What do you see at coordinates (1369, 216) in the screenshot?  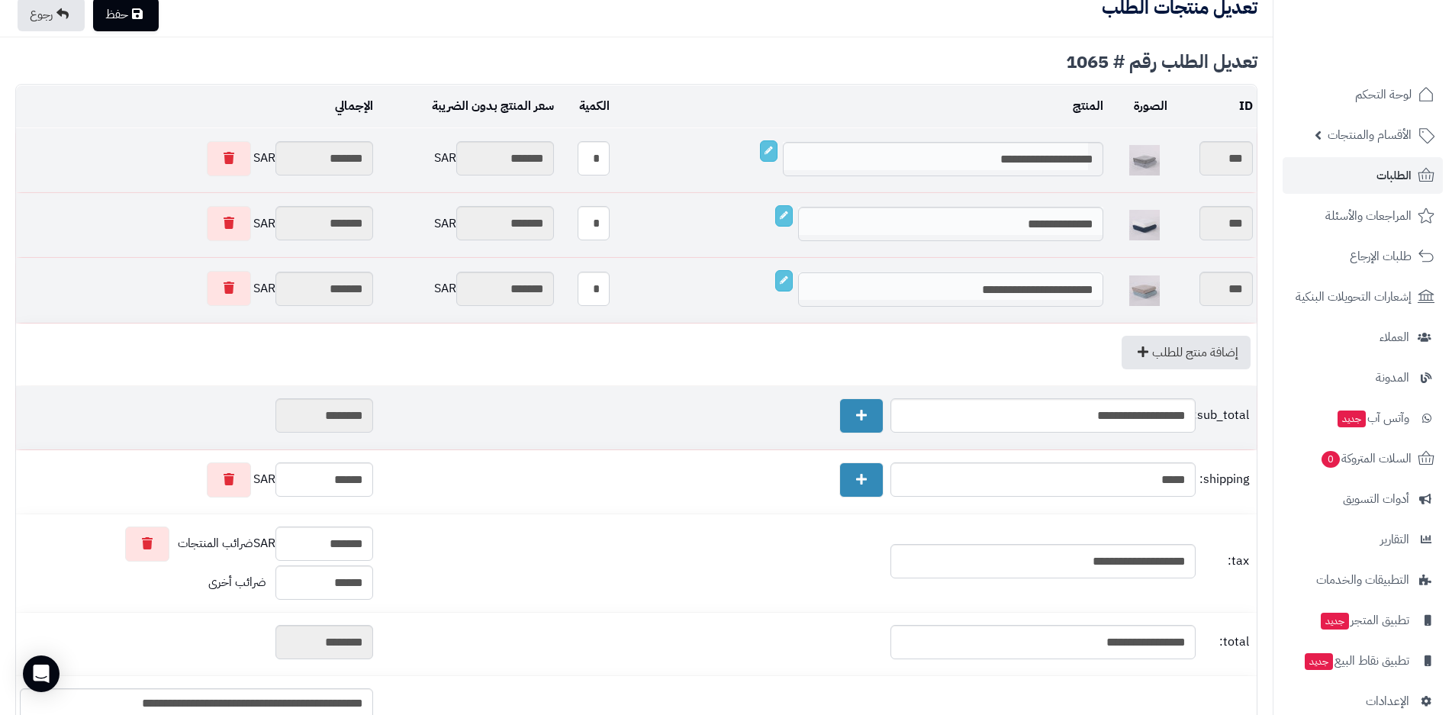 I see `span: المراجعات والأسئلة` at bounding box center [1369, 216].